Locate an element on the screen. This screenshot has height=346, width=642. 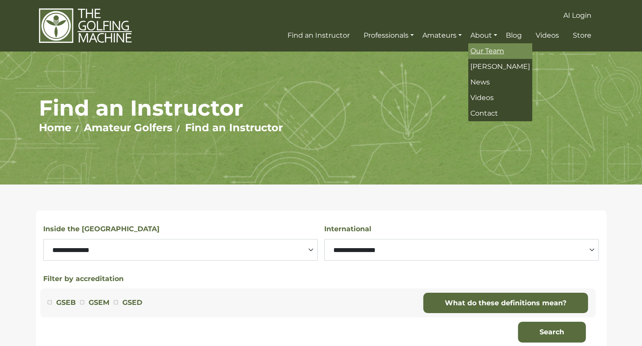
a: AI Login is located at coordinates (578, 16).